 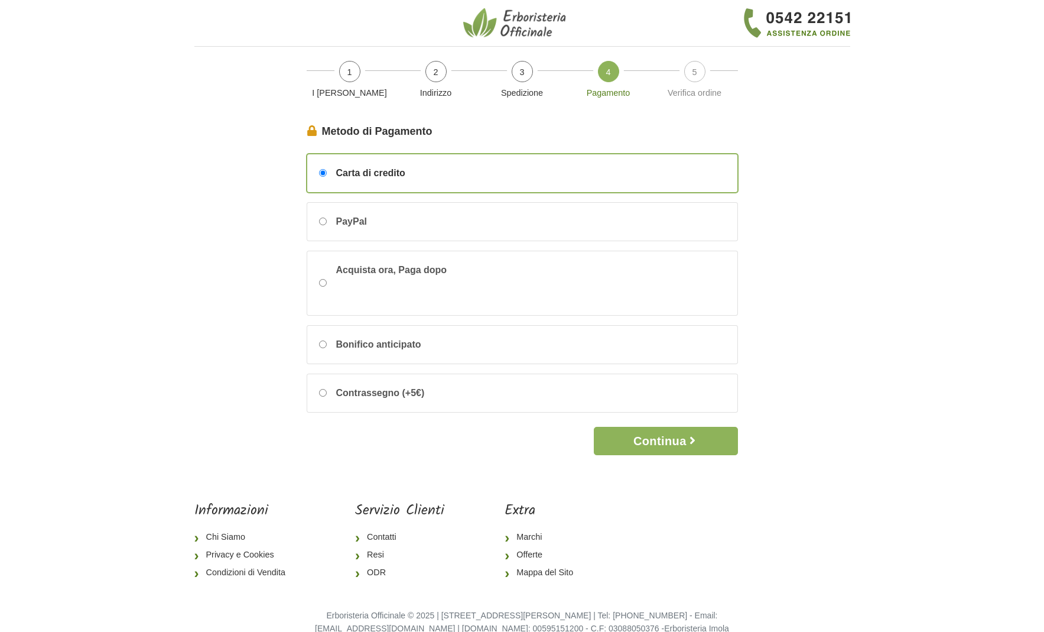 I want to click on input: Contrassegno (+5€), so click(x=323, y=392).